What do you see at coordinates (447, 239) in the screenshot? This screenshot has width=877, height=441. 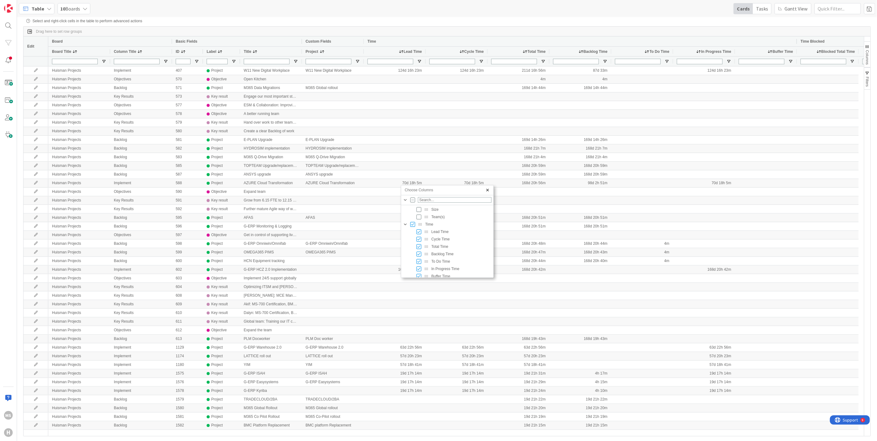 I see `div: Cycle Time Column` at bounding box center [447, 239].